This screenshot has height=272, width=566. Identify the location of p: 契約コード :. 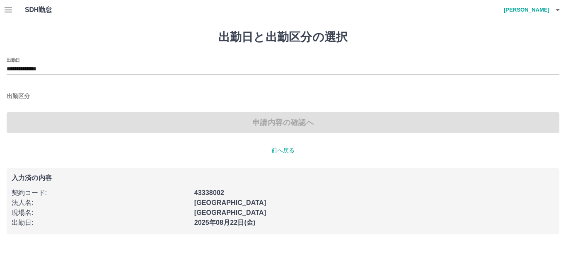
(100, 193).